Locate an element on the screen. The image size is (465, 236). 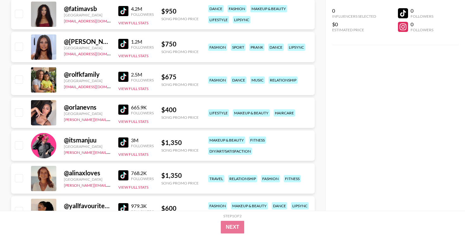
div: @ itsmanjuu is located at coordinates (87, 140).